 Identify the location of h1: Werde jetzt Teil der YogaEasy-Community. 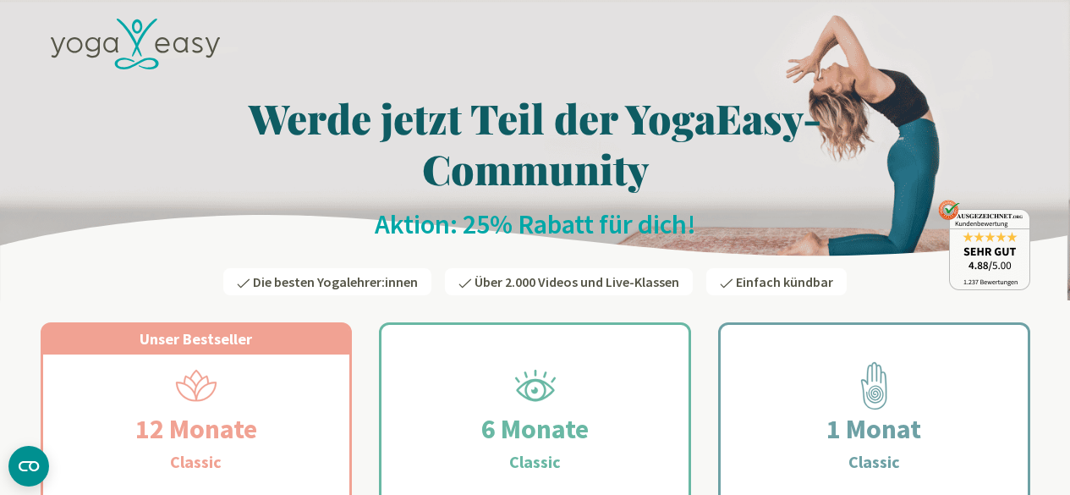
(536, 143).